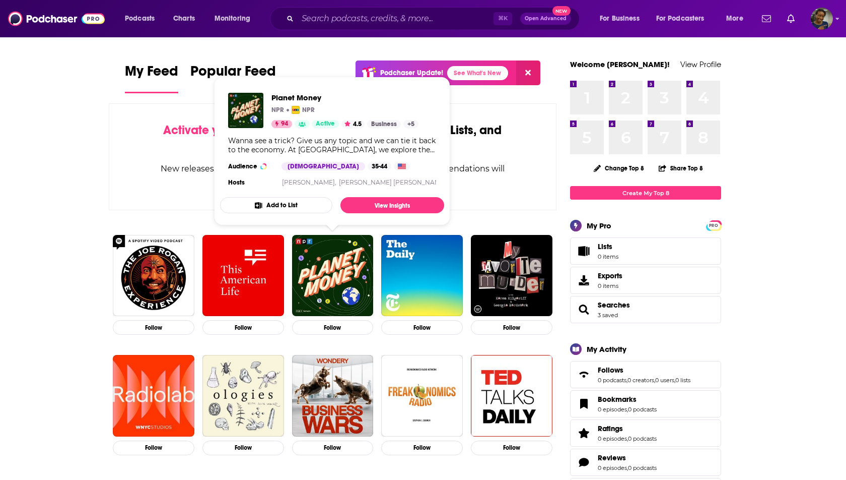 This screenshot has height=480, width=846. Describe the element at coordinates (610, 286) in the screenshot. I see `span: 0 items` at that location.